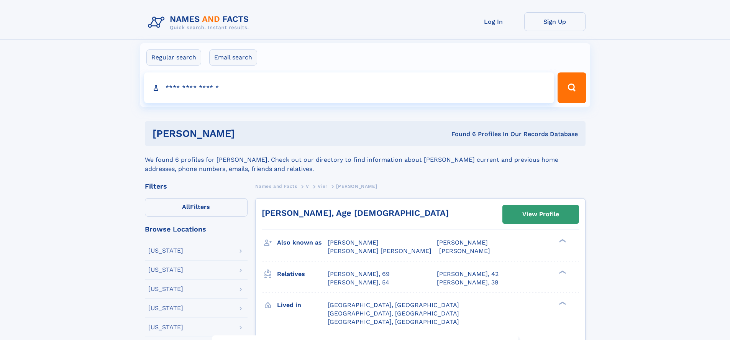 The height and width of the screenshot is (340, 730). I want to click on a: View Profile, so click(540, 214).